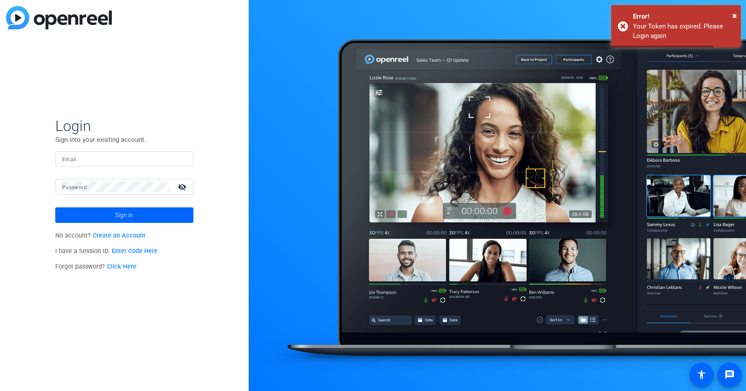  Describe the element at coordinates (124, 159) in the screenshot. I see `input: Enter Email Address` at that location.